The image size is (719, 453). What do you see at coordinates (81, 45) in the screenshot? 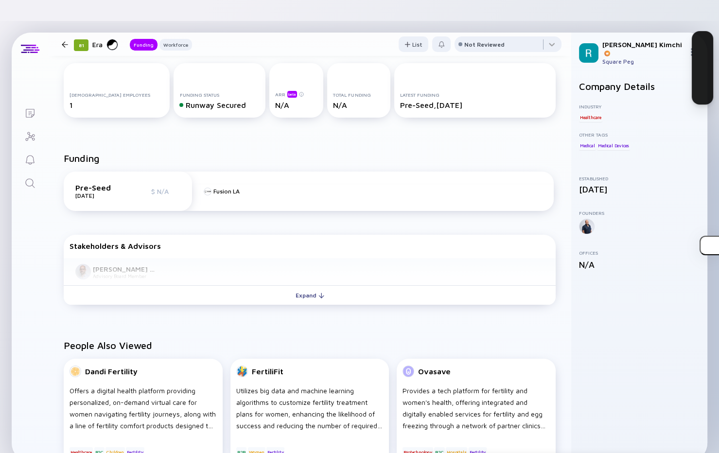
I see `div: 81` at bounding box center [81, 45].